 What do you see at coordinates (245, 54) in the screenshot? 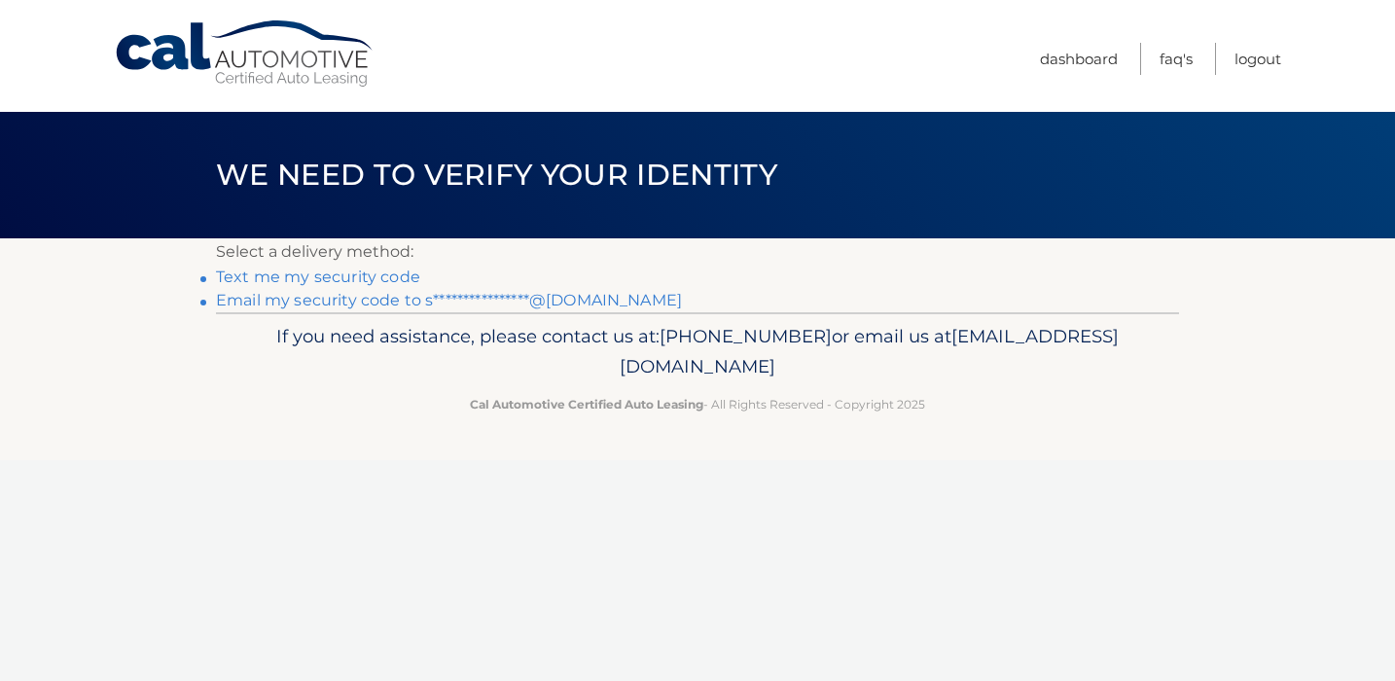
I see `a: Cal Automotive` at bounding box center [245, 54].